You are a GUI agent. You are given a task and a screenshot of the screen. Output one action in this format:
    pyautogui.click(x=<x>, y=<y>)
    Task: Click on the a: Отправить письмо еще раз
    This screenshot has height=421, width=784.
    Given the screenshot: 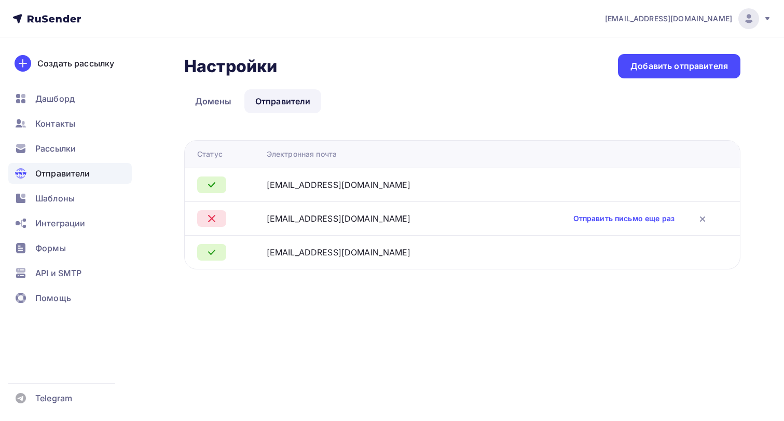 What is the action you would take?
    pyautogui.click(x=624, y=219)
    